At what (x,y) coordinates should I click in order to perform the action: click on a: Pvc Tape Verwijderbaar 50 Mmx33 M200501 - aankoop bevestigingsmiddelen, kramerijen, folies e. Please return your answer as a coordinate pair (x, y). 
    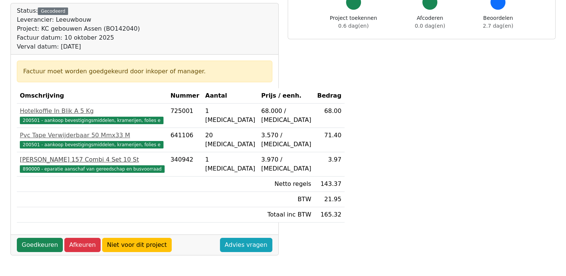
    Looking at the image, I should click on (92, 140).